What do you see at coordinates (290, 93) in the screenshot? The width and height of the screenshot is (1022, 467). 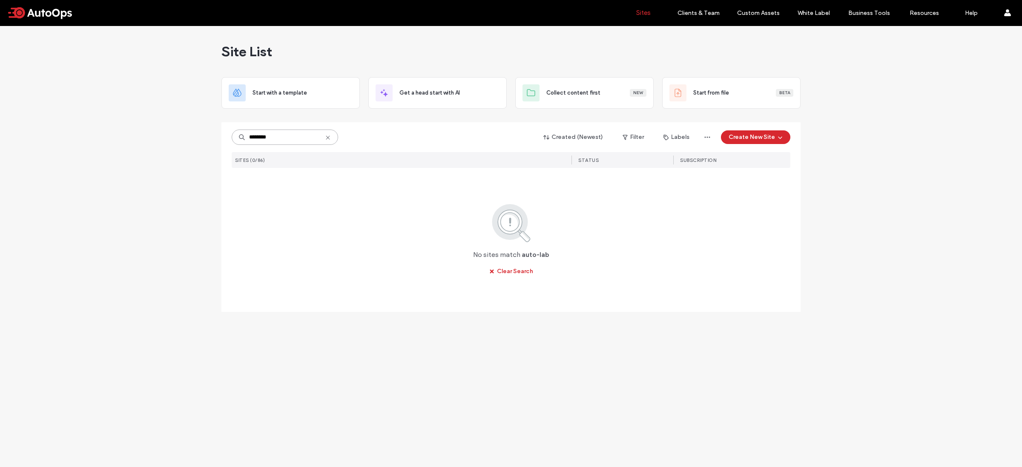 I see `div: Start with a template` at bounding box center [290, 93].